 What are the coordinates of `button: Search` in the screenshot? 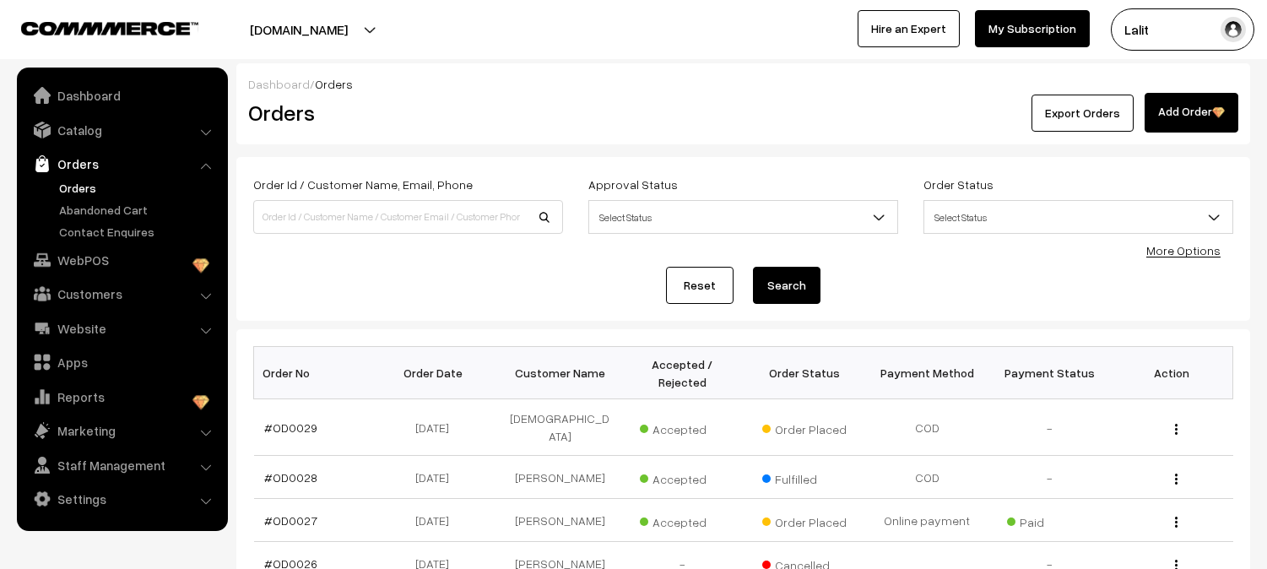 It's located at (787, 285).